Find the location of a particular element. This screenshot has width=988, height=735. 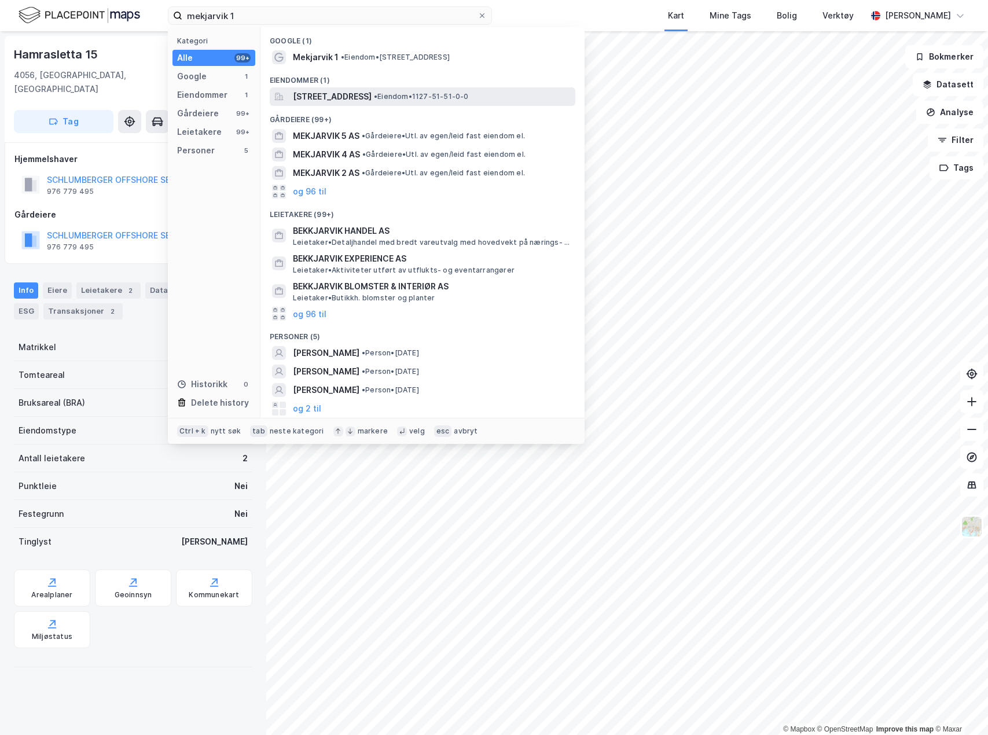

div: Chat Widget is located at coordinates (959, 707).